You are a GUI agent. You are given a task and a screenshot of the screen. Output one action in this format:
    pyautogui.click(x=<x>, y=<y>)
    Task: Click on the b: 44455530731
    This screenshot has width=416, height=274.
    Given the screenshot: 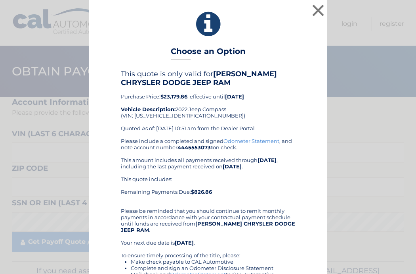 What is the action you would take?
    pyautogui.click(x=195, y=147)
    